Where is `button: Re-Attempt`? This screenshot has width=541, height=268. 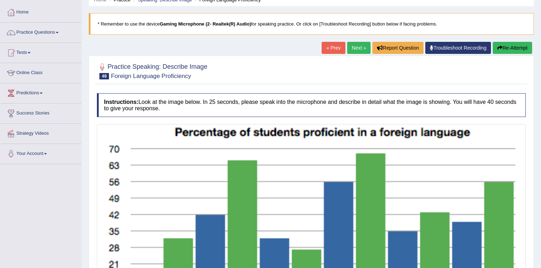 button: Re-Attempt is located at coordinates (512, 48).